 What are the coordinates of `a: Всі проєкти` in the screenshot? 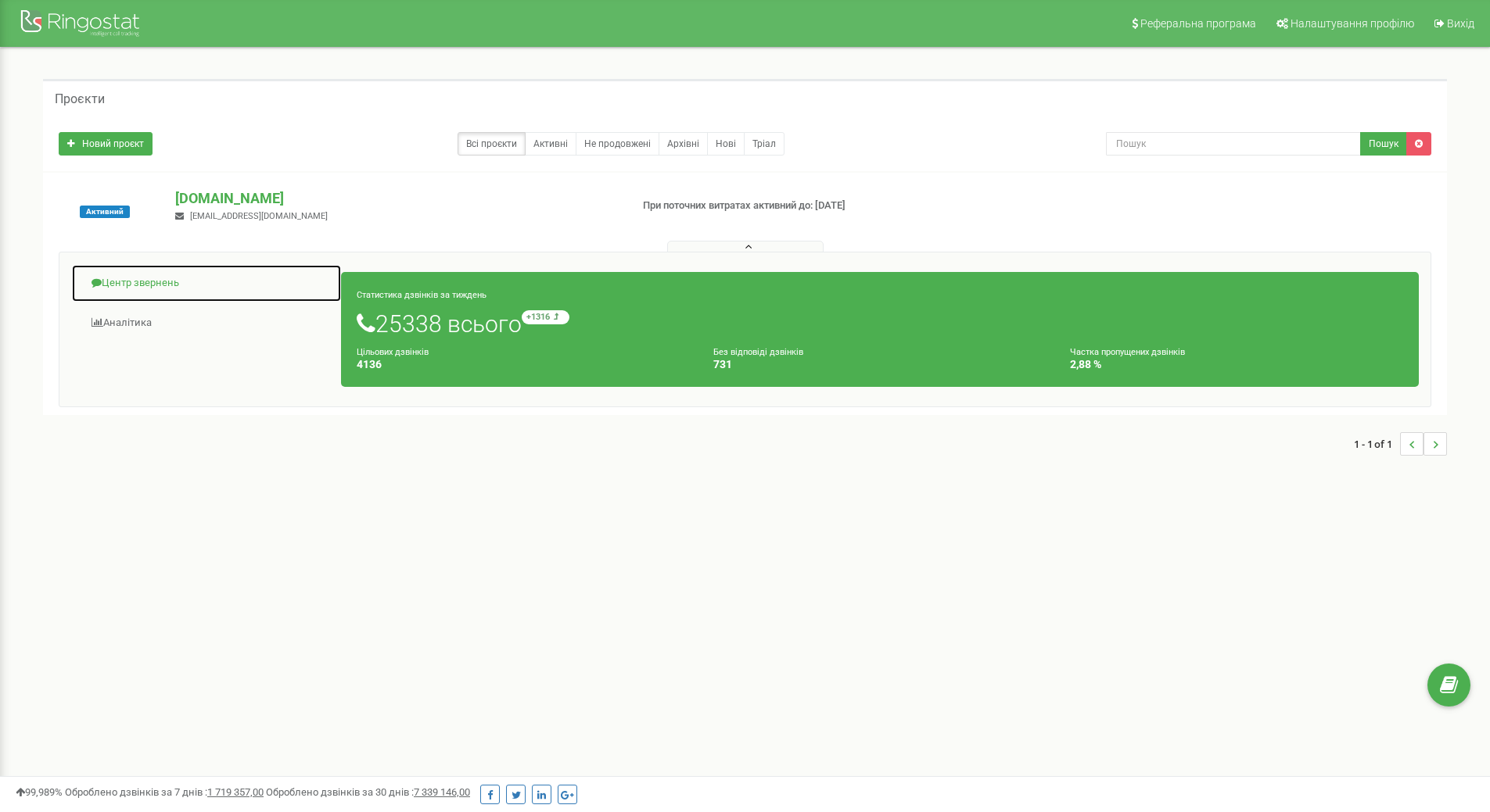 It's located at (491, 143).